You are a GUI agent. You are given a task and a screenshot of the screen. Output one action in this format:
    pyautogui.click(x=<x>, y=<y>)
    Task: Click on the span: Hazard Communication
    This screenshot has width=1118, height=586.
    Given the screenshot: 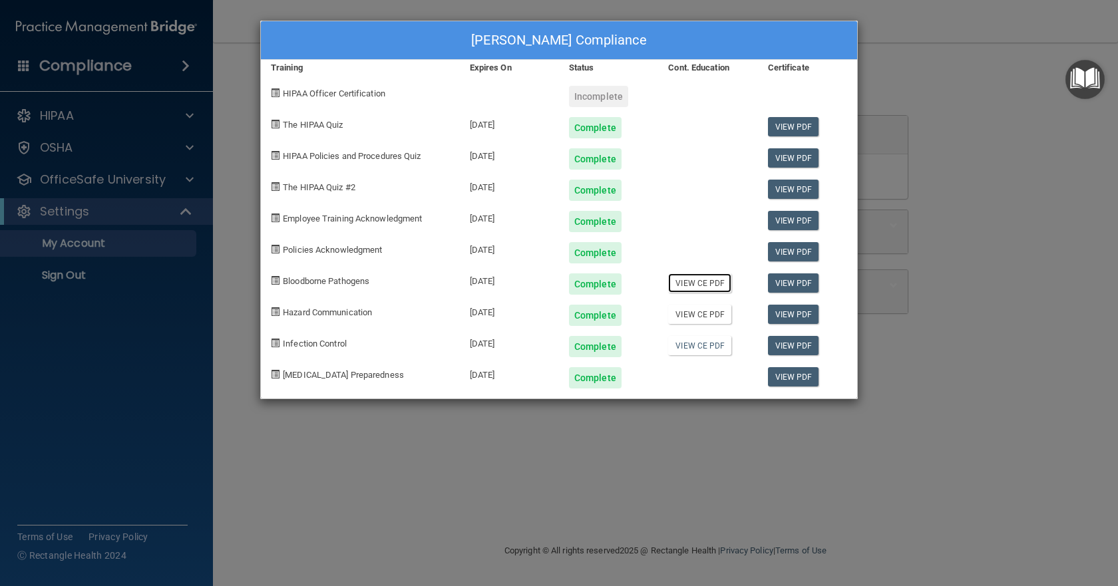 What is the action you would take?
    pyautogui.click(x=327, y=312)
    